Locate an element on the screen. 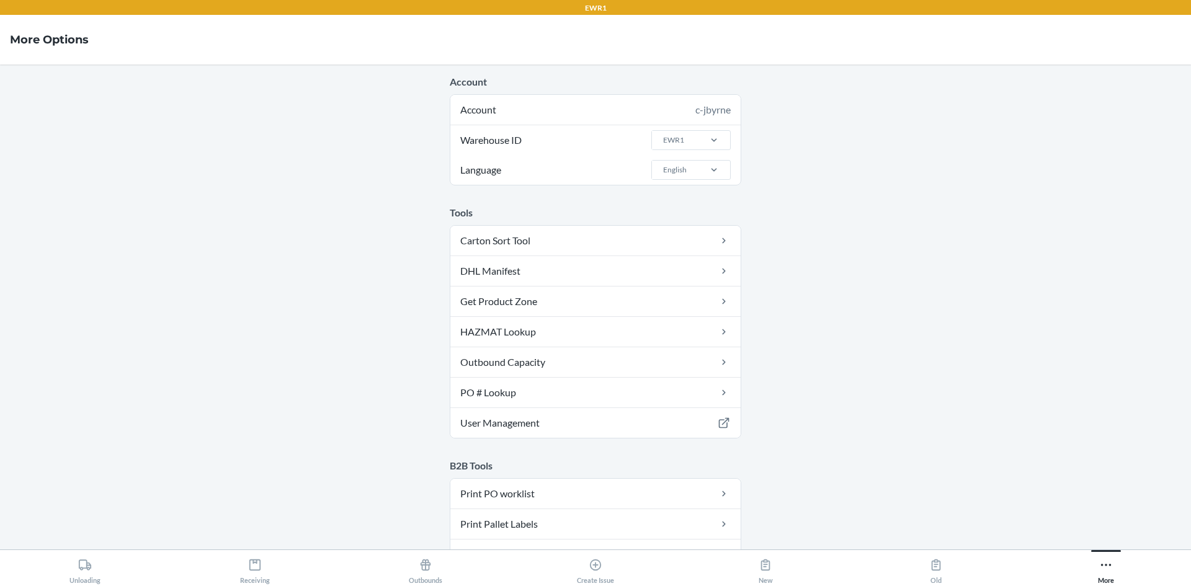  input: LanguageEnglish is located at coordinates (662, 170).